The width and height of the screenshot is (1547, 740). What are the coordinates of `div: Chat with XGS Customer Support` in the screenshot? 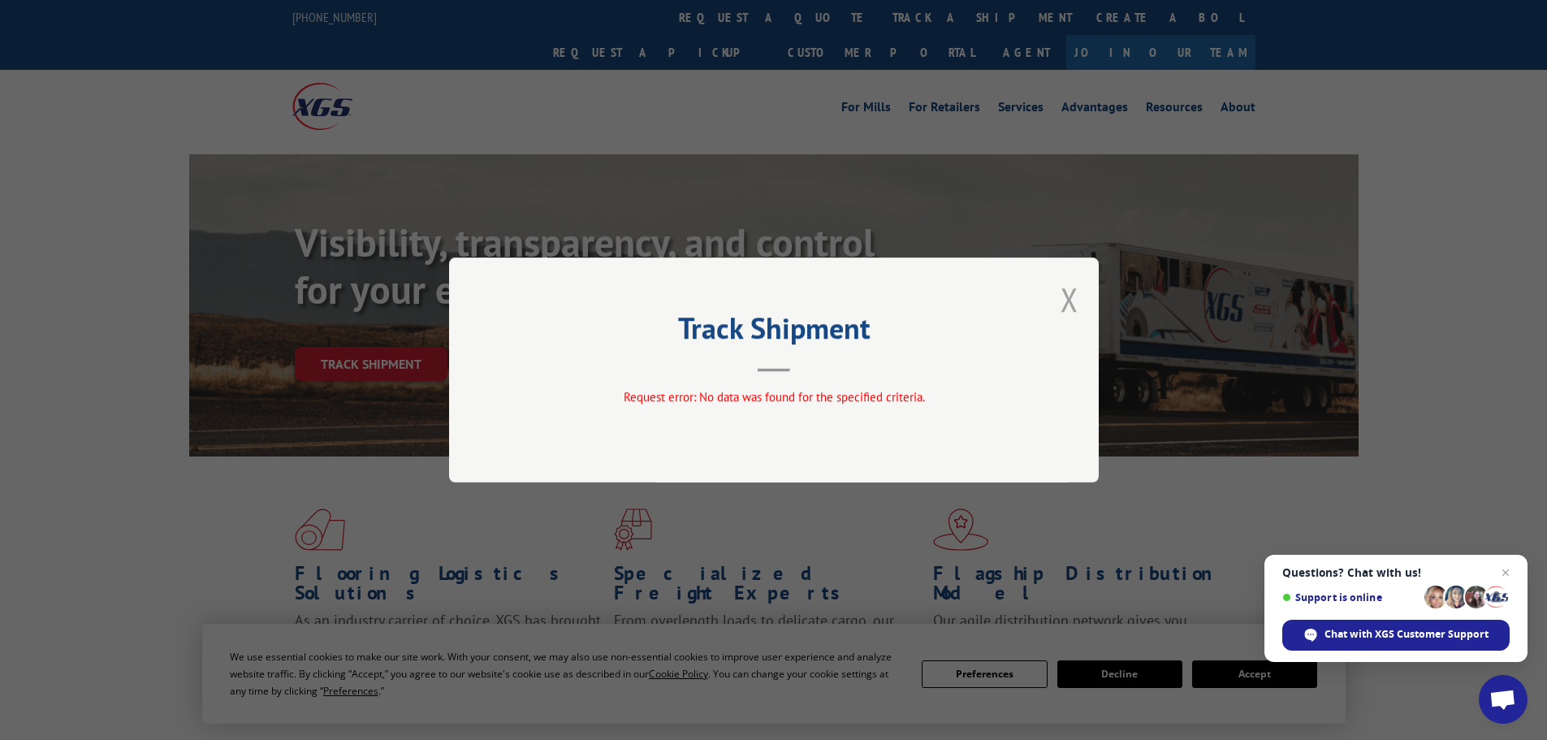 It's located at (1396, 635).